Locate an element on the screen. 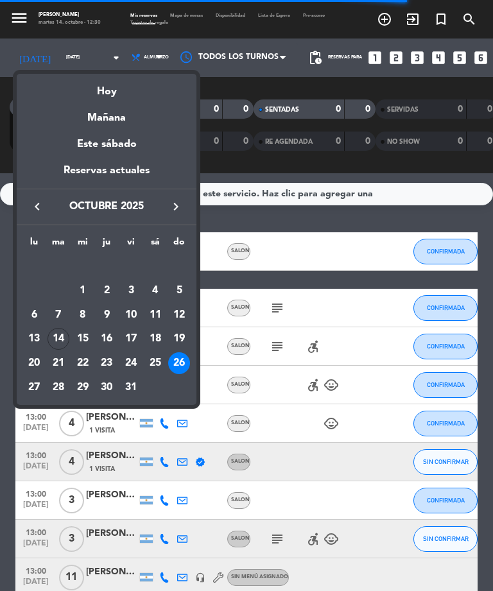  div: 26 is located at coordinates (179, 363).